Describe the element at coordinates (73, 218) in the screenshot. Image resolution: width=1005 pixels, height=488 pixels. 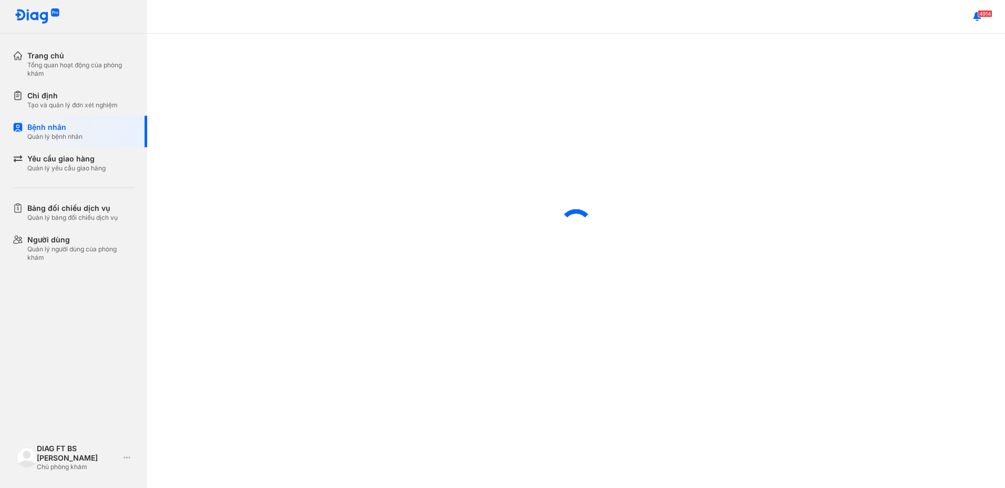
I see `div: Quản lý bảng đối chiếu dịch vụ` at that location.